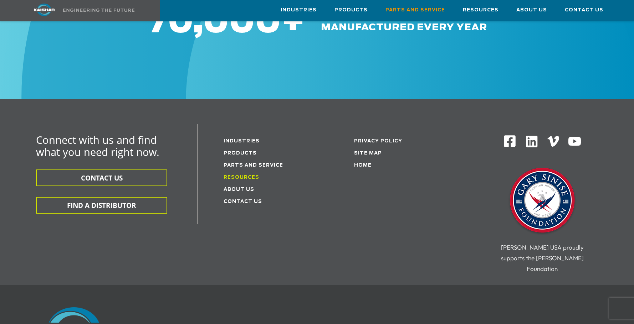  What do you see at coordinates (102, 205) in the screenshot?
I see `button: FIND A DISTRIBUTOR` at bounding box center [102, 205].